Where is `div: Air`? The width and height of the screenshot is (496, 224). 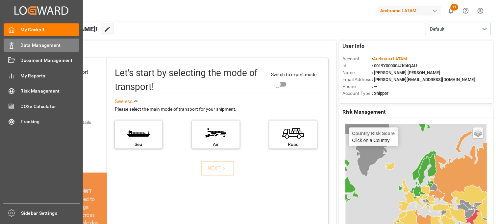
div: Air is located at coordinates (216, 144).